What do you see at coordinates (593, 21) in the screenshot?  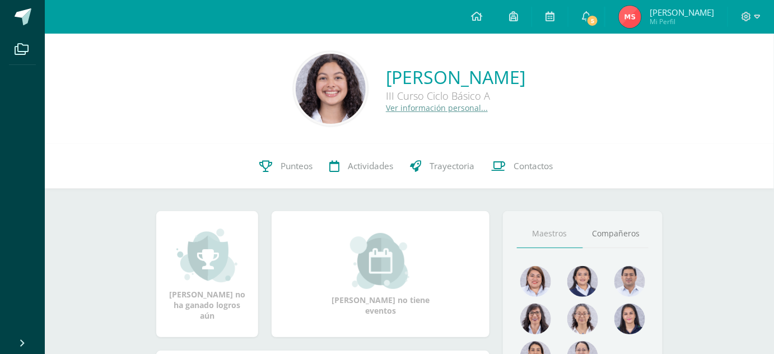 I see `span: 5` at bounding box center [593, 21].